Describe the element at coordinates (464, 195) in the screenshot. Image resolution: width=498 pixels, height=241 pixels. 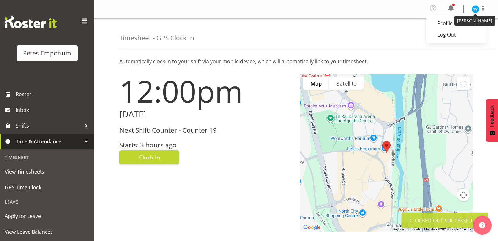
I see `button: Map camera controls` at that location.